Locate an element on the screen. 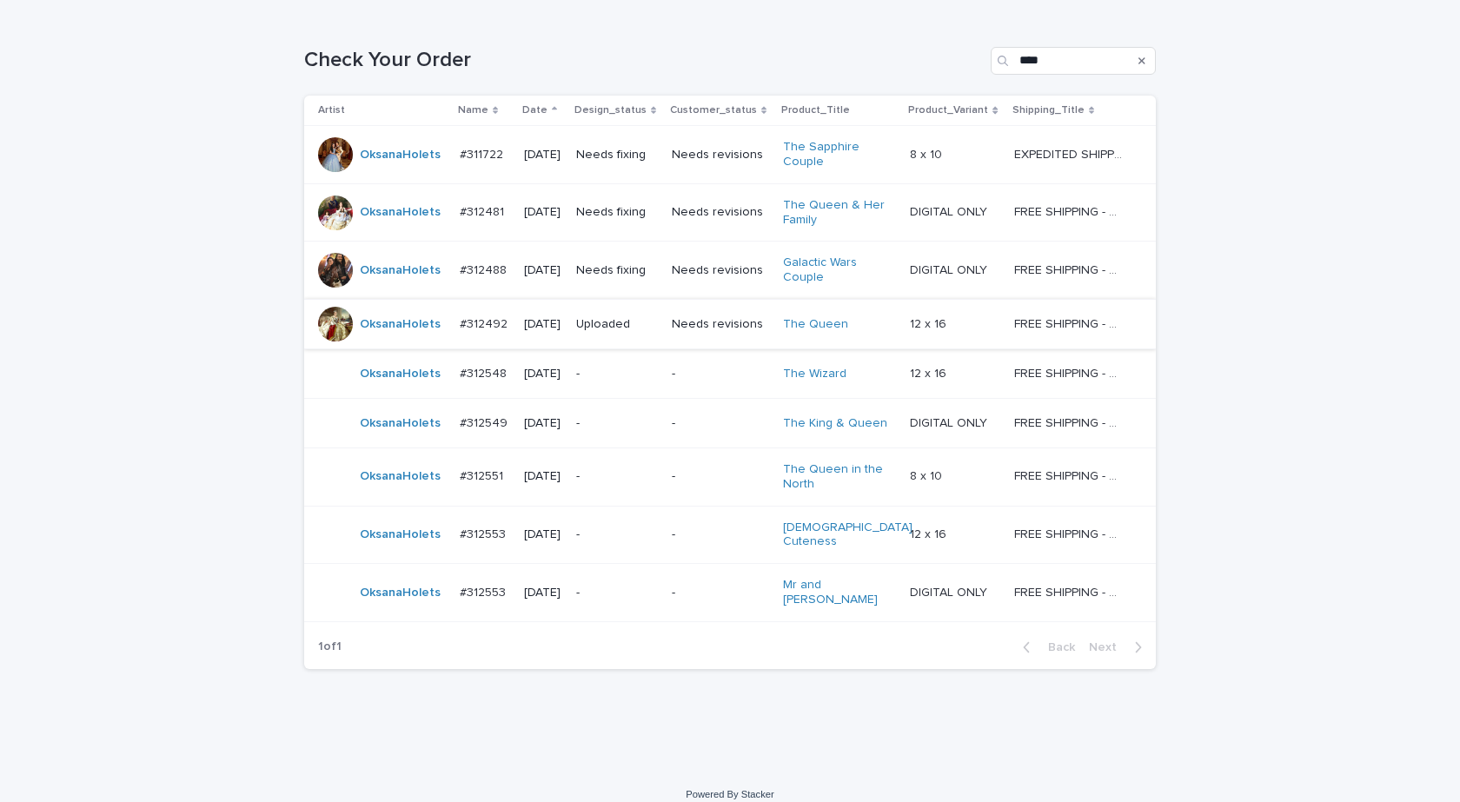  div: Search is located at coordinates (1073, 61).